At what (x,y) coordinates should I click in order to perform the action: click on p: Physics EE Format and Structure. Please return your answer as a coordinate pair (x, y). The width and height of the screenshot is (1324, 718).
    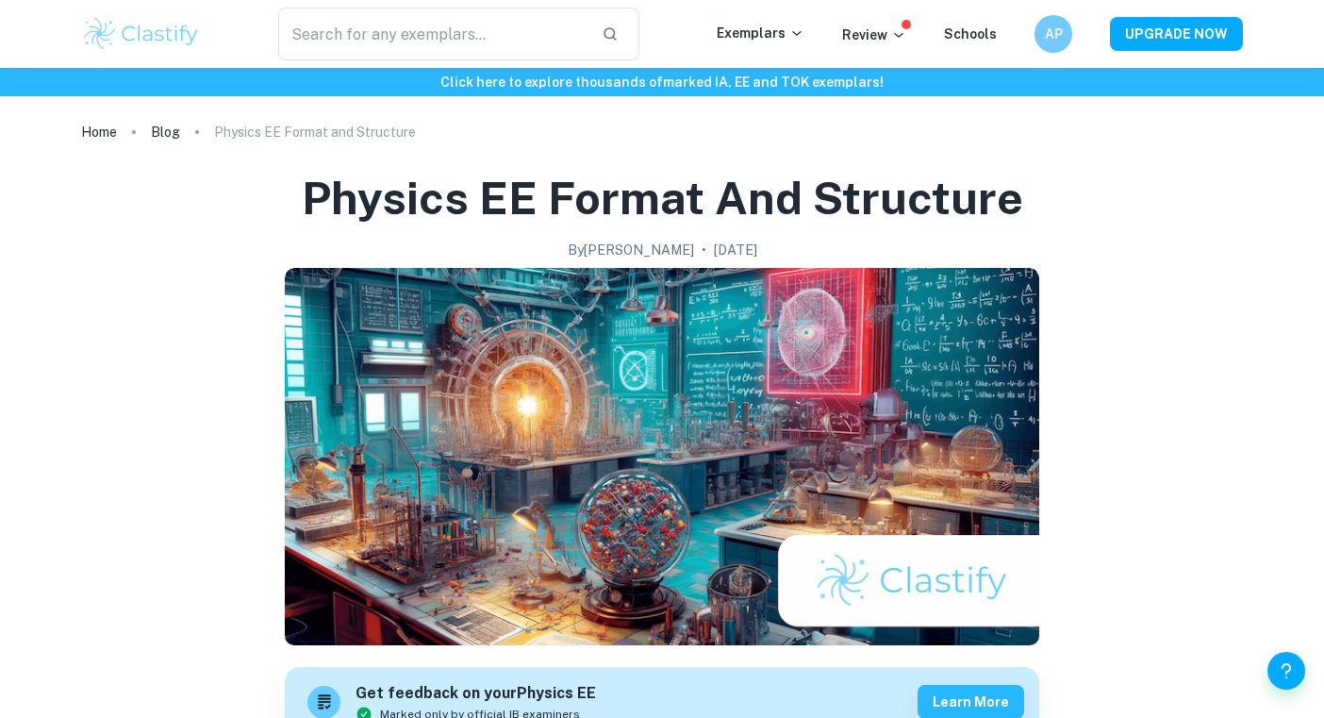
    Looking at the image, I should click on (315, 132).